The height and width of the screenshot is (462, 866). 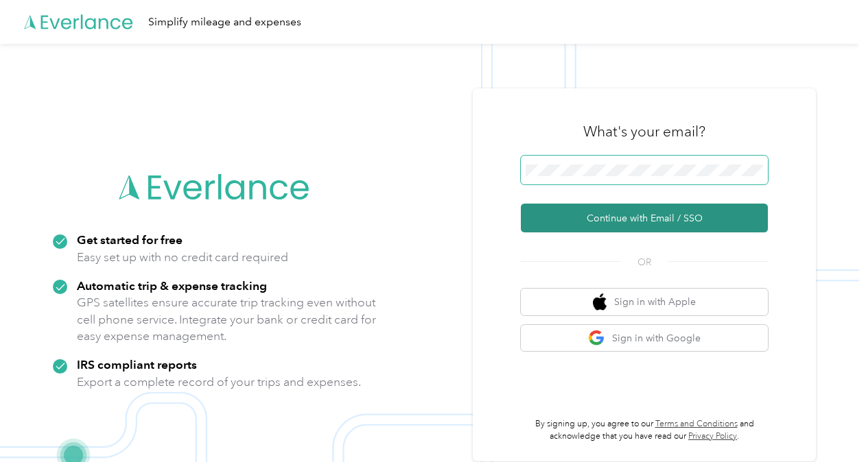 What do you see at coordinates (130, 239) in the screenshot?
I see `strong: Get started for free` at bounding box center [130, 239].